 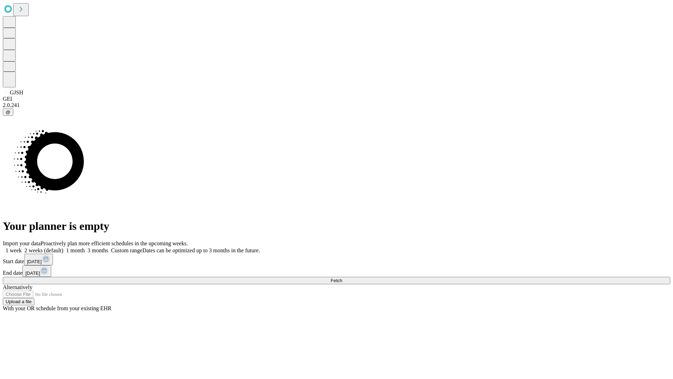 I want to click on div: 2.0.241, so click(x=337, y=105).